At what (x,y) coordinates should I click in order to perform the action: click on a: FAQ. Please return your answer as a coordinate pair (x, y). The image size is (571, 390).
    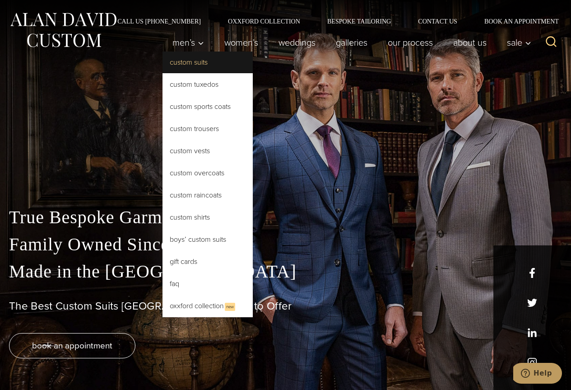
    Looking at the image, I should click on (208, 284).